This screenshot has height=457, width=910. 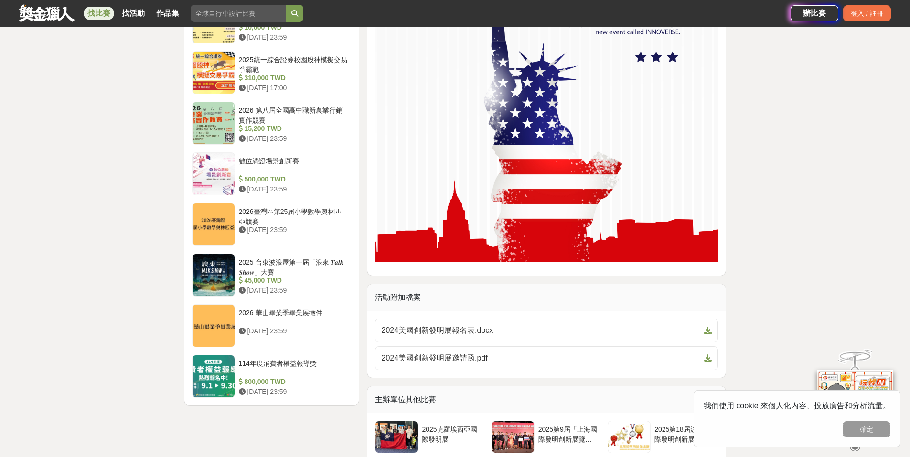 What do you see at coordinates (293, 78) in the screenshot?
I see `div: 310,000 TWD` at bounding box center [293, 78].